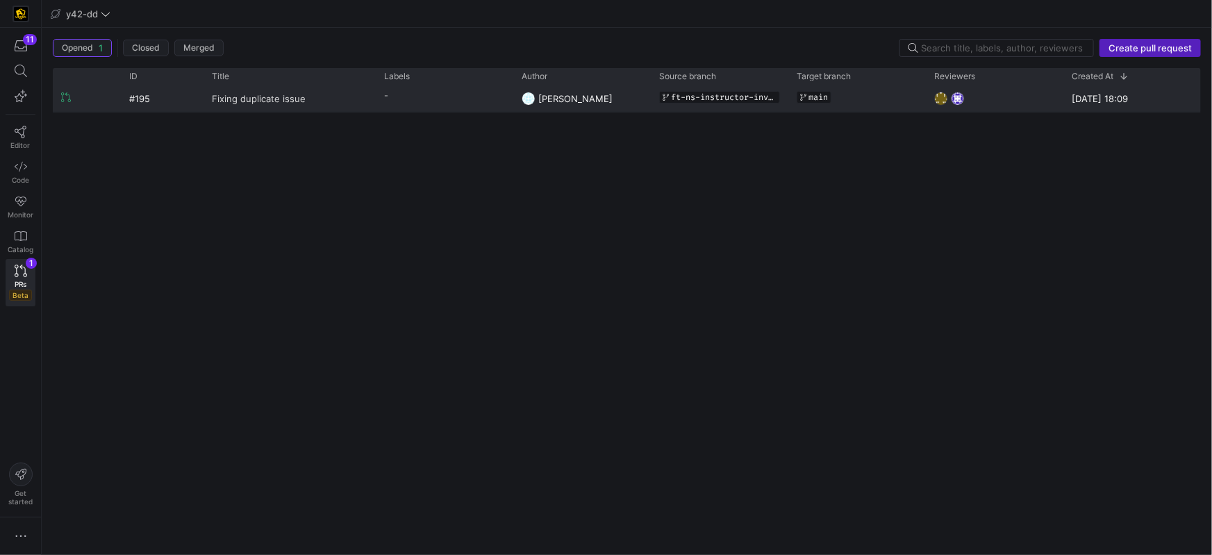 The height and width of the screenshot is (555, 1212). I want to click on a: Catalog, so click(20, 242).